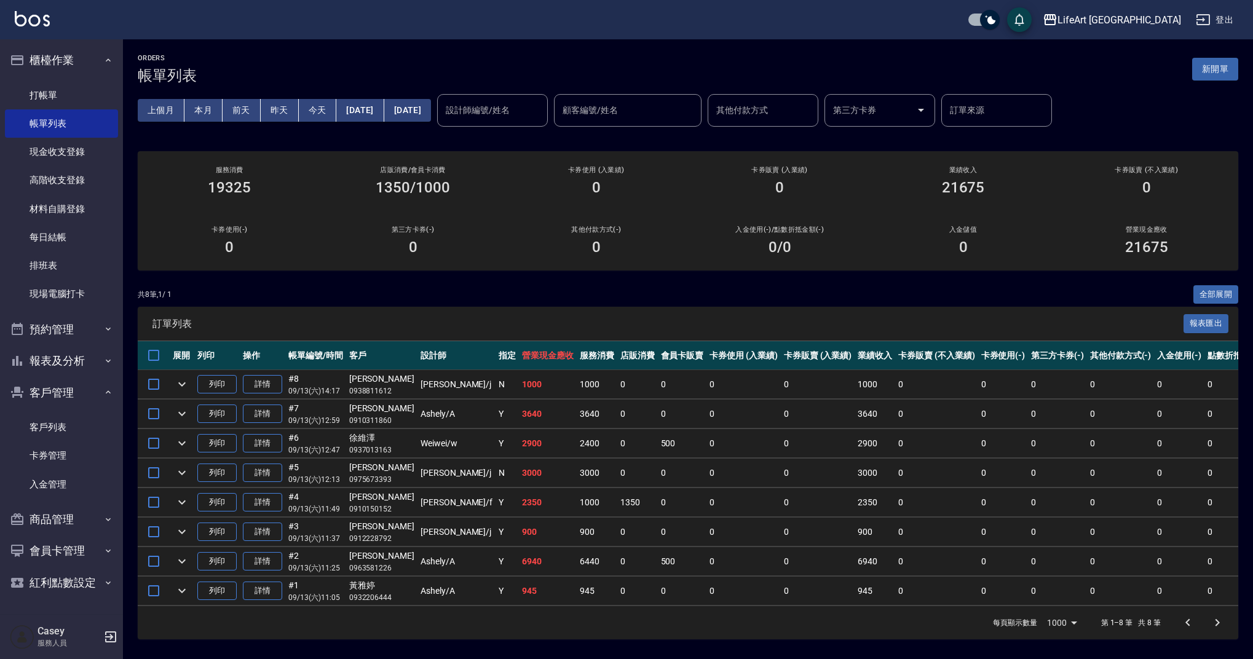 The width and height of the screenshot is (1253, 659). Describe the element at coordinates (682, 355) in the screenshot. I see `th: 會員卡販賣` at that location.